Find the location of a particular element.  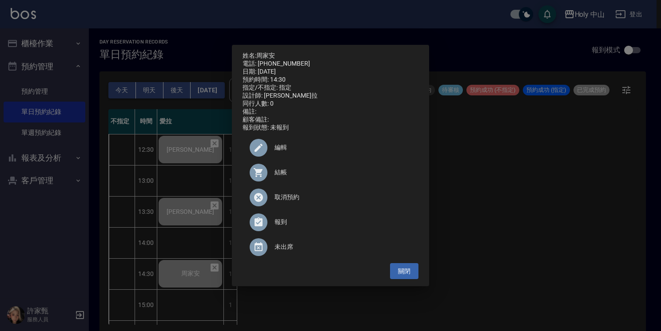

div: 顧客備註: is located at coordinates (330, 120).